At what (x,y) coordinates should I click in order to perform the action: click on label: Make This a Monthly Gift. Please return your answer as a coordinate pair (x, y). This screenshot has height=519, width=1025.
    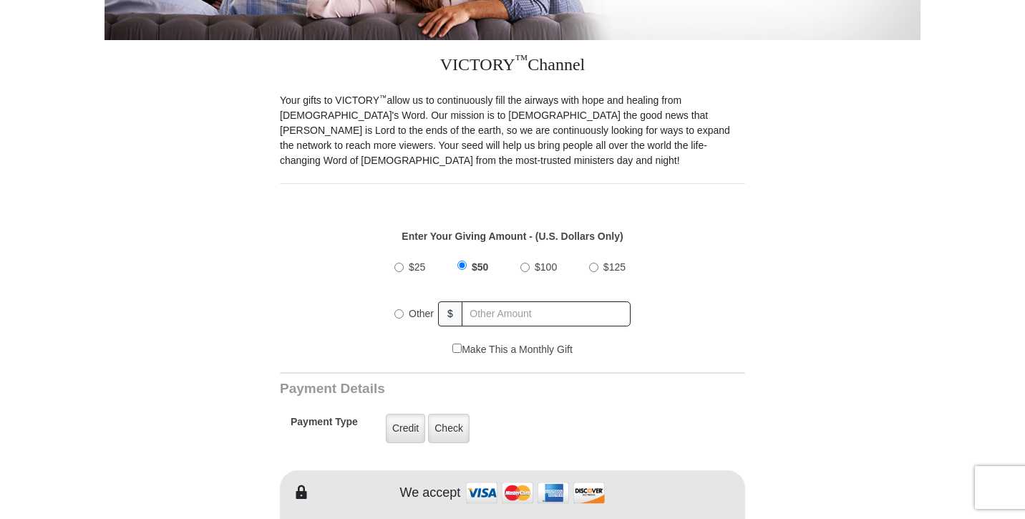
    Looking at the image, I should click on (512, 349).